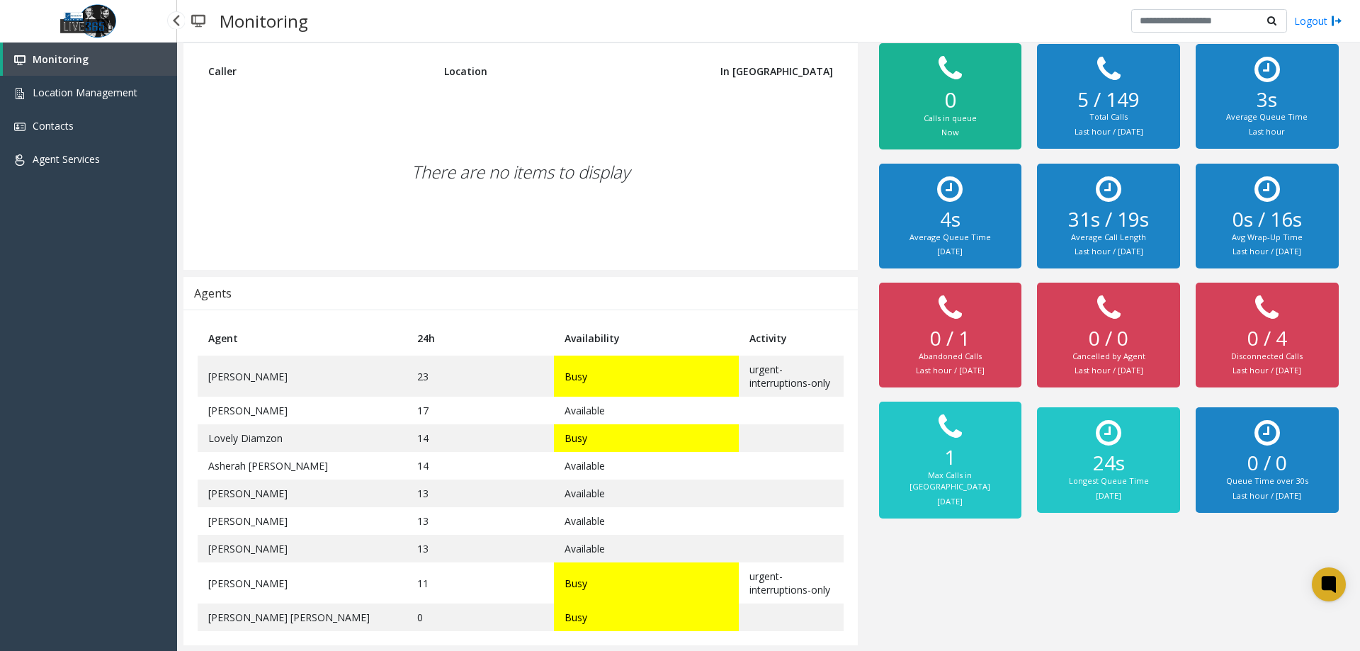 This screenshot has width=1360, height=651. What do you see at coordinates (521, 172) in the screenshot?
I see `div: There are no items to display` at bounding box center [521, 172].